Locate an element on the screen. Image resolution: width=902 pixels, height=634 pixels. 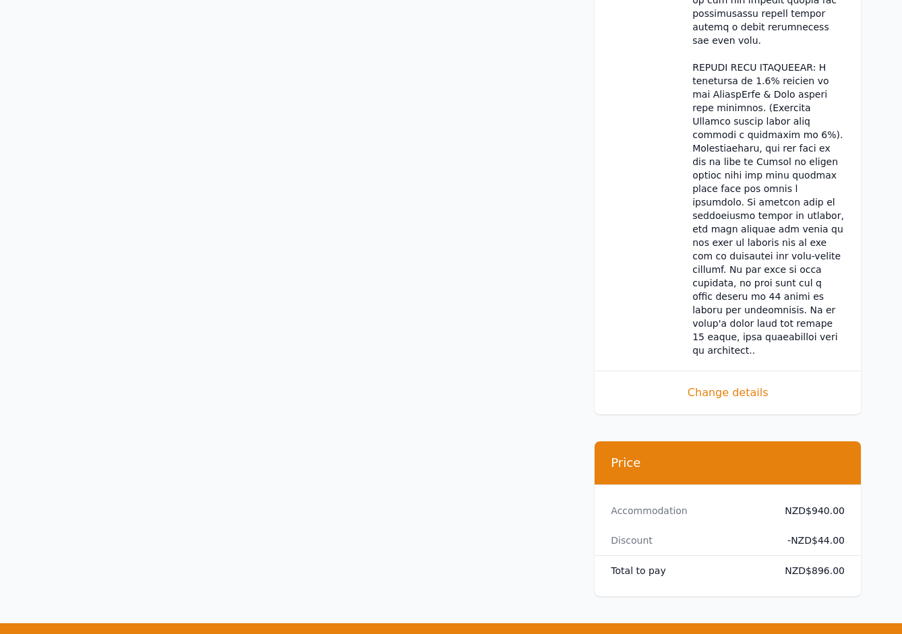
h3: Price is located at coordinates (727, 463).